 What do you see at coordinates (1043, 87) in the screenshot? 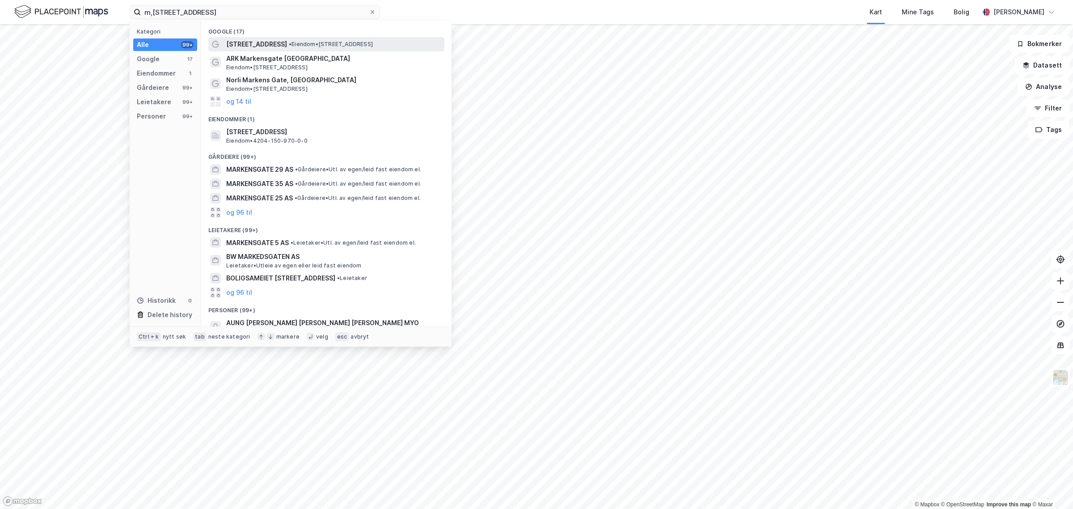
I see `button: Analyse` at bounding box center [1043, 87].